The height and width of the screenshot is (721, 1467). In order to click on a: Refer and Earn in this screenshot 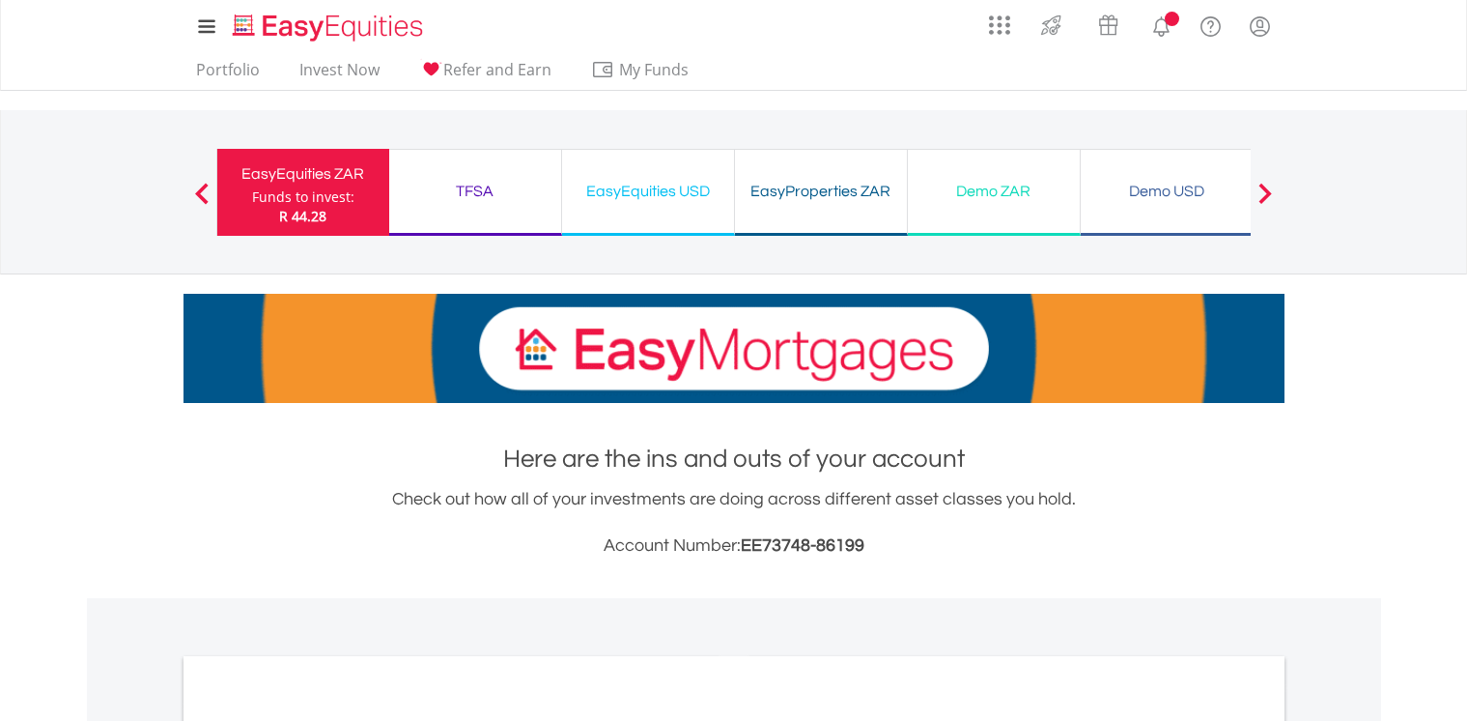, I will do `click(485, 74)`.